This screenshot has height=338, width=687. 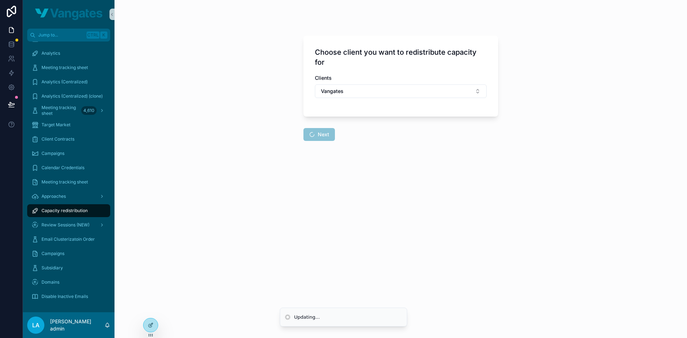 I want to click on span: Client Contracts, so click(x=58, y=139).